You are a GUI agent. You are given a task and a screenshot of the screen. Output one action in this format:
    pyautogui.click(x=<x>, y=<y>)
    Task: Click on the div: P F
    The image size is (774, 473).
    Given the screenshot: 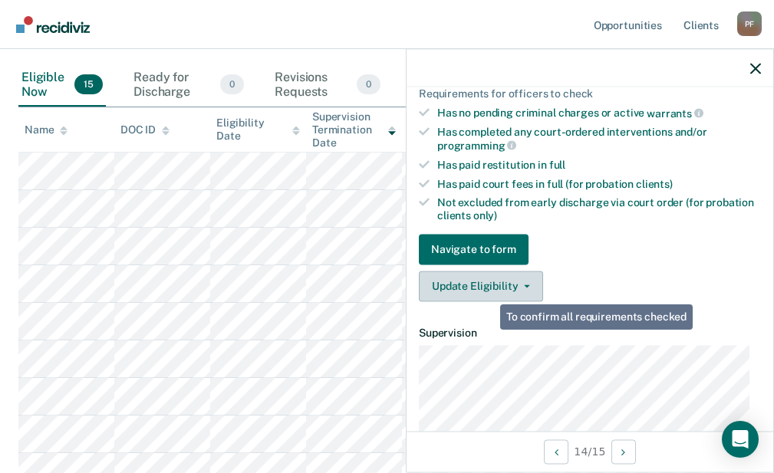 What is the action you would take?
    pyautogui.click(x=750, y=24)
    